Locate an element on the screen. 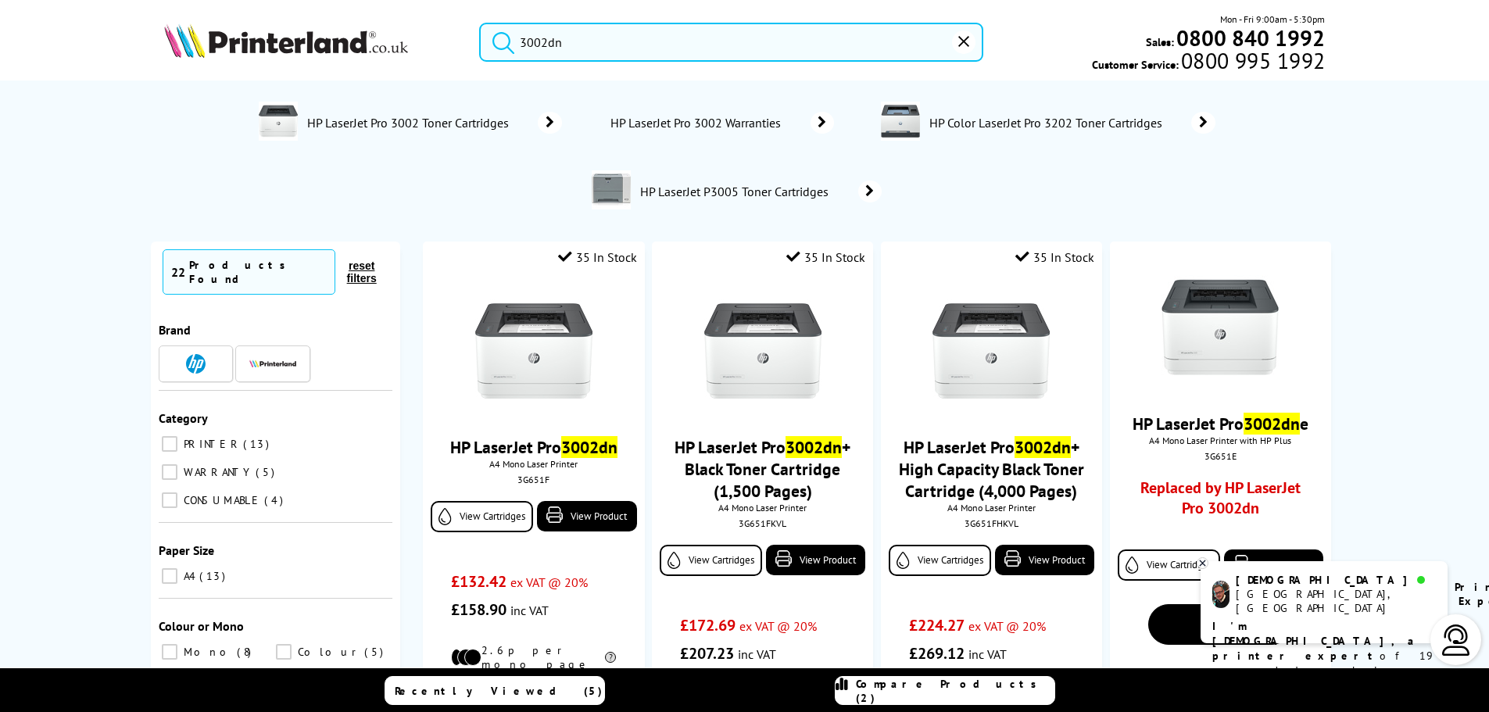  input: PRINTER 13 is located at coordinates (170, 444).